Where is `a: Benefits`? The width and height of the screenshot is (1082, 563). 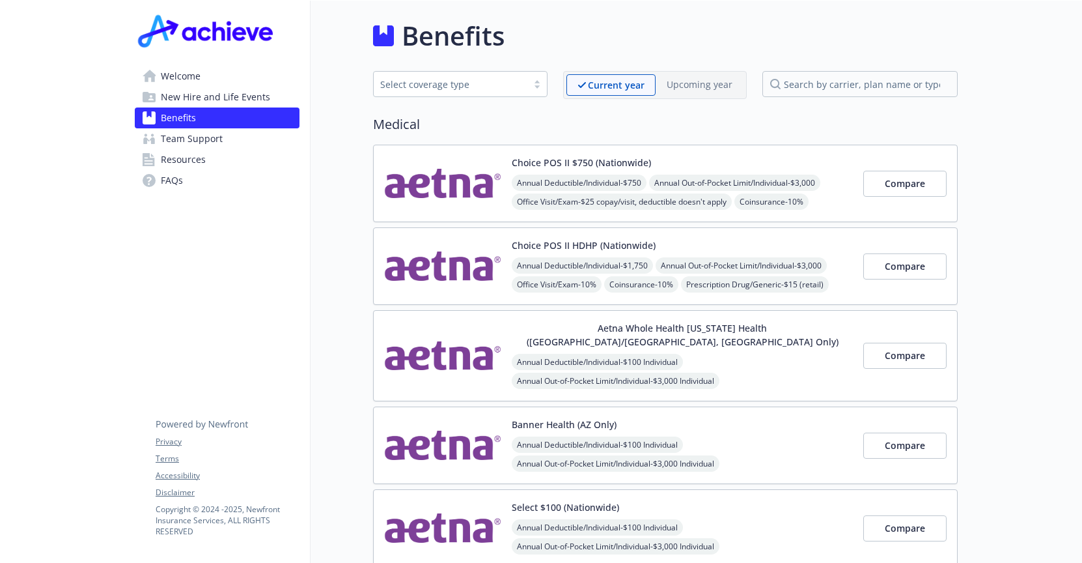 a: Benefits is located at coordinates (217, 118).